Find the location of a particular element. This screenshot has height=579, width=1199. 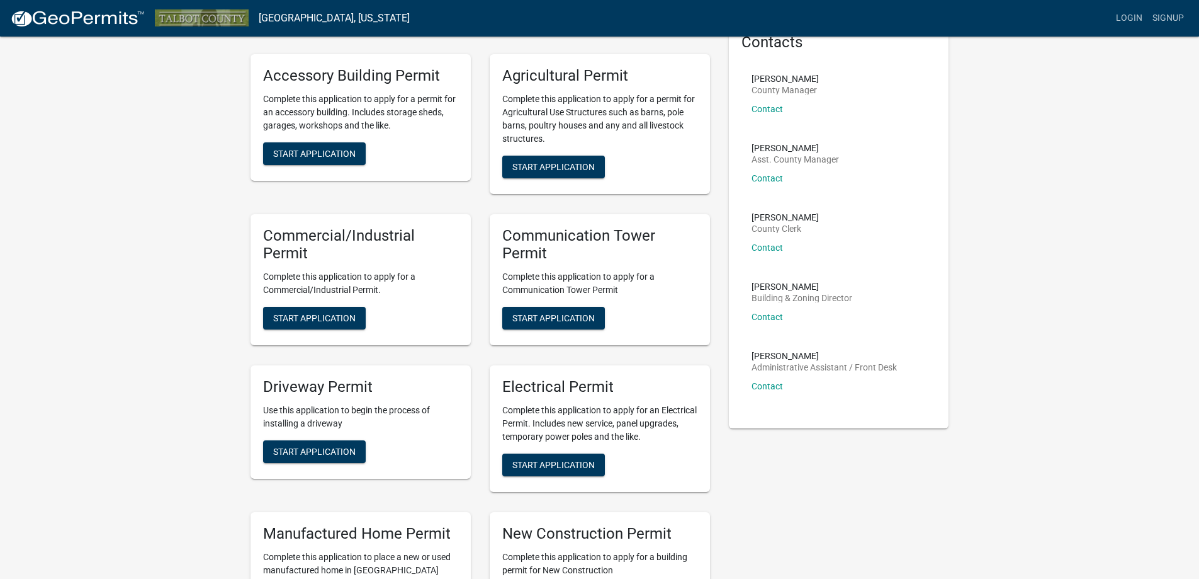

h5: Commercial/Industrial Permit is located at coordinates (361, 245).